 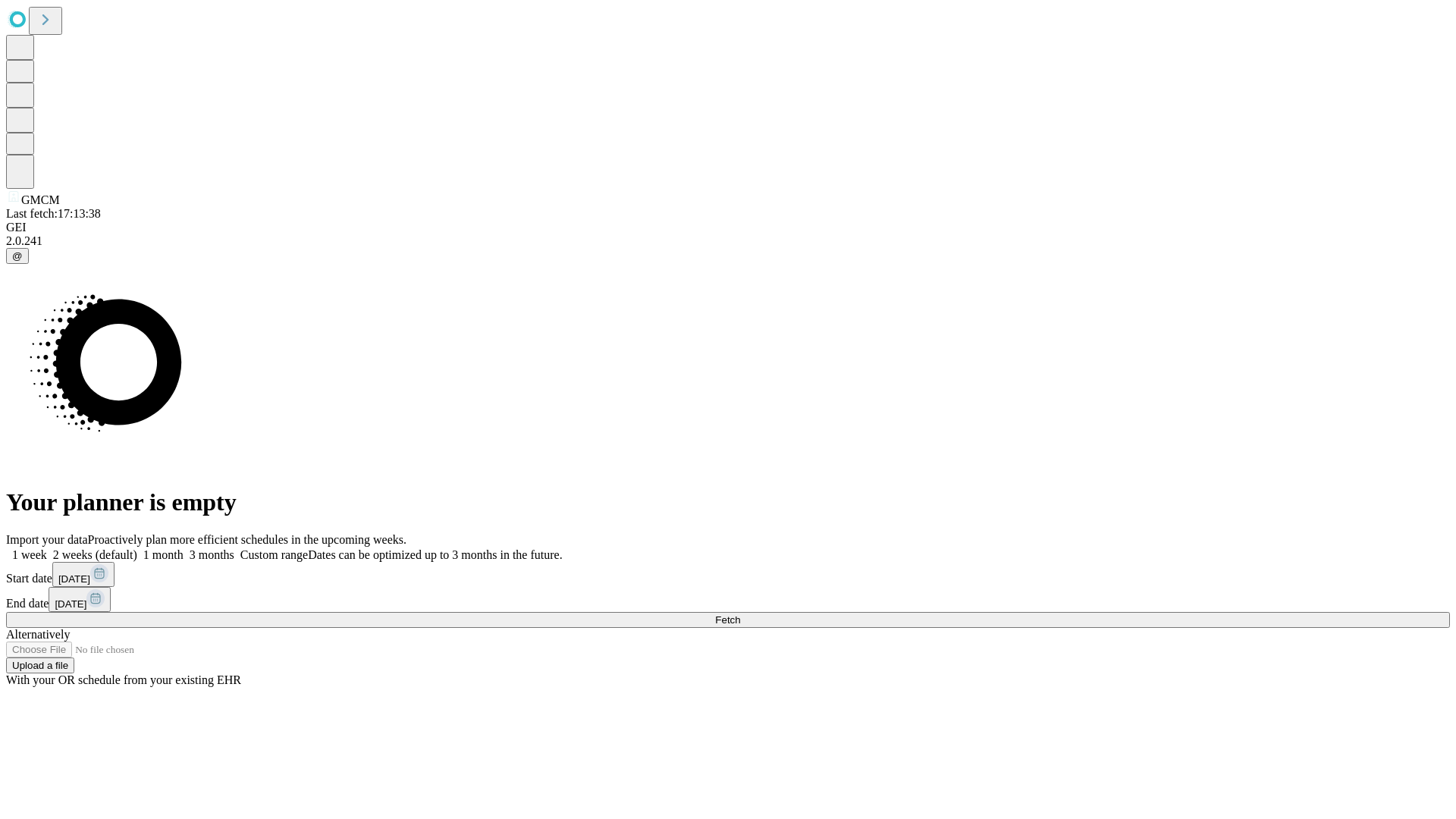 I want to click on div: GEI, so click(x=728, y=227).